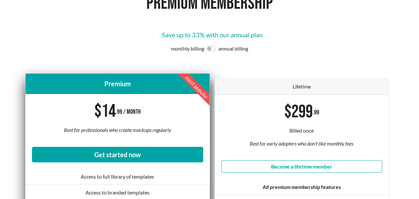 This screenshot has height=199, width=419. What do you see at coordinates (302, 130) in the screenshot?
I see `p: Billed once` at bounding box center [302, 130].